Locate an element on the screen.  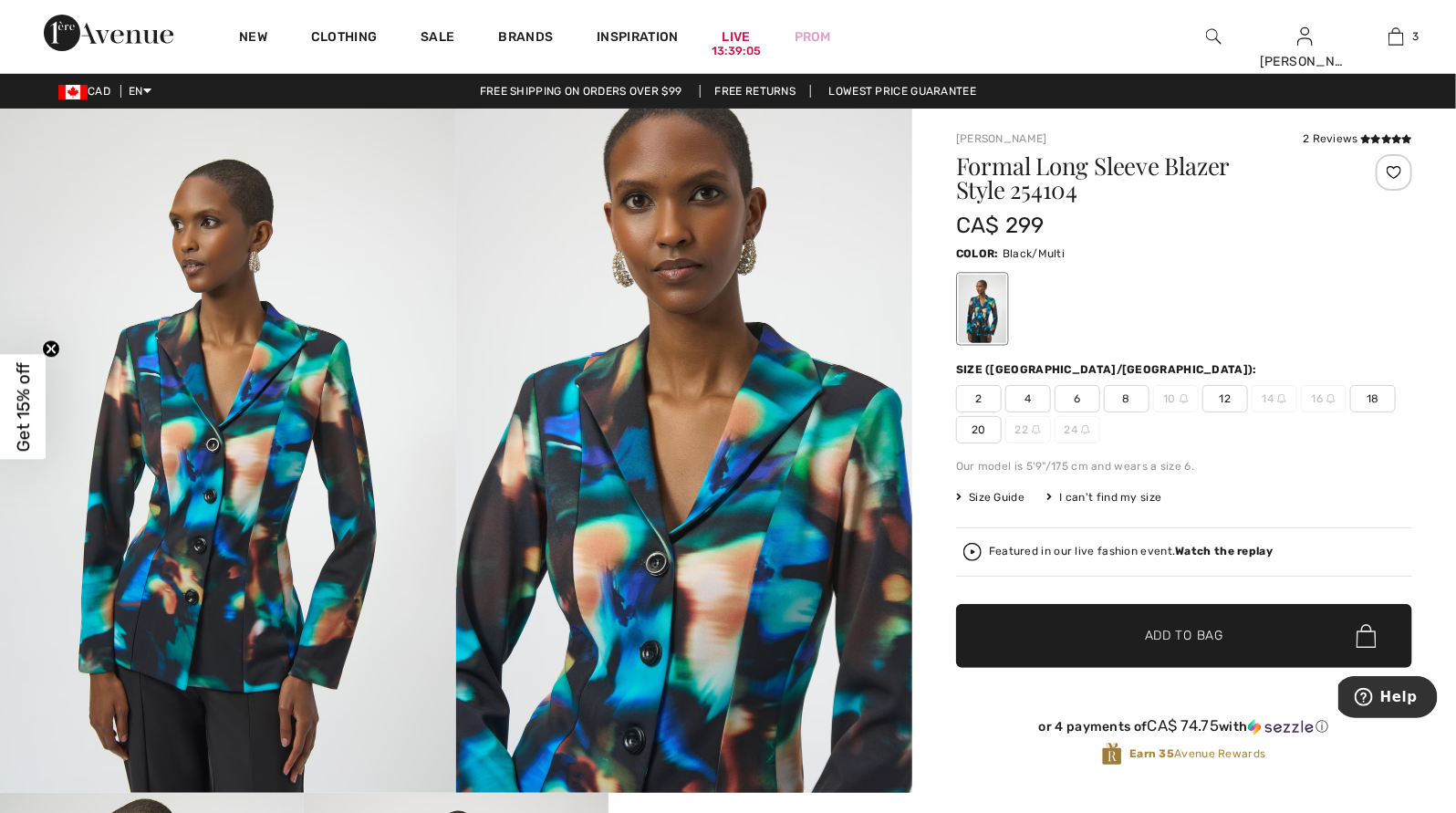
img: Formal Long Sleeve Blazer Style 254104. 2 is located at coordinates (685, 451).